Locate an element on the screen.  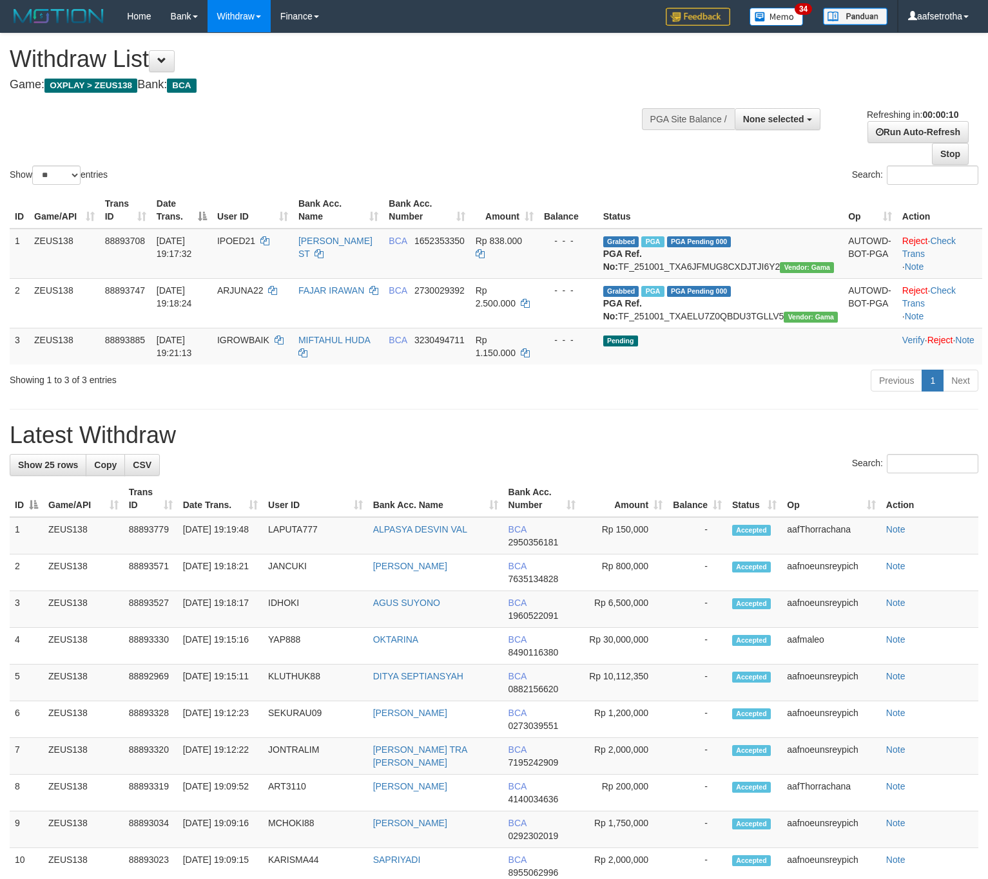
th: Balance: activate to sort column ascending is located at coordinates (697, 499).